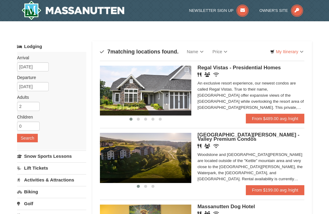  What do you see at coordinates (51, 47) in the screenshot?
I see `a: Lodging` at bounding box center [51, 47].